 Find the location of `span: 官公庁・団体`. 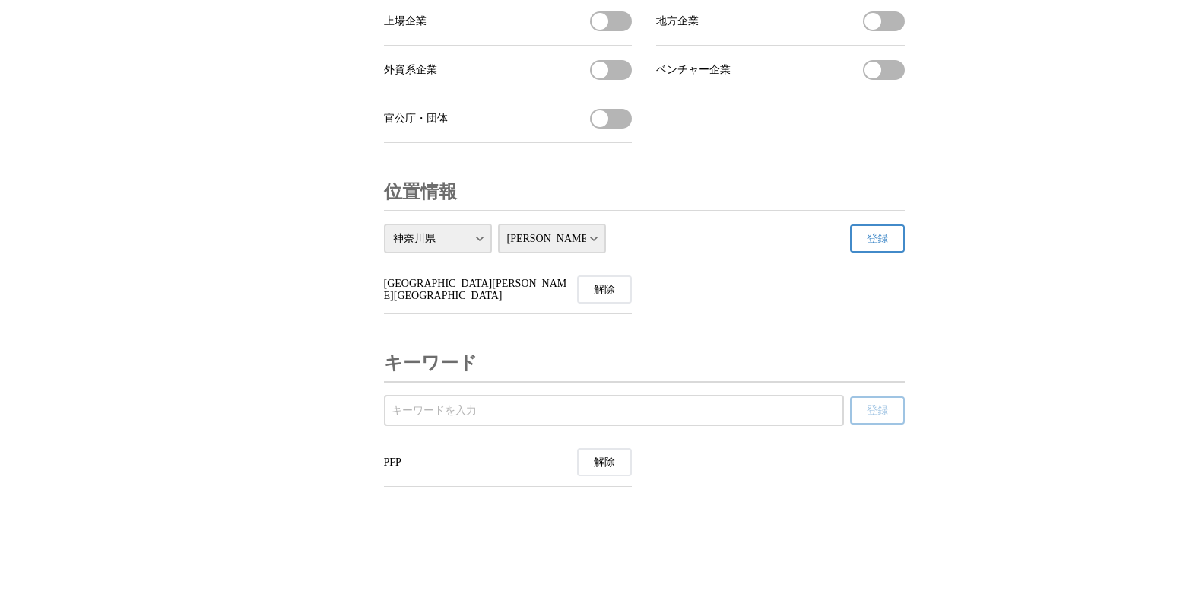

span: 官公庁・団体 is located at coordinates (416, 119).